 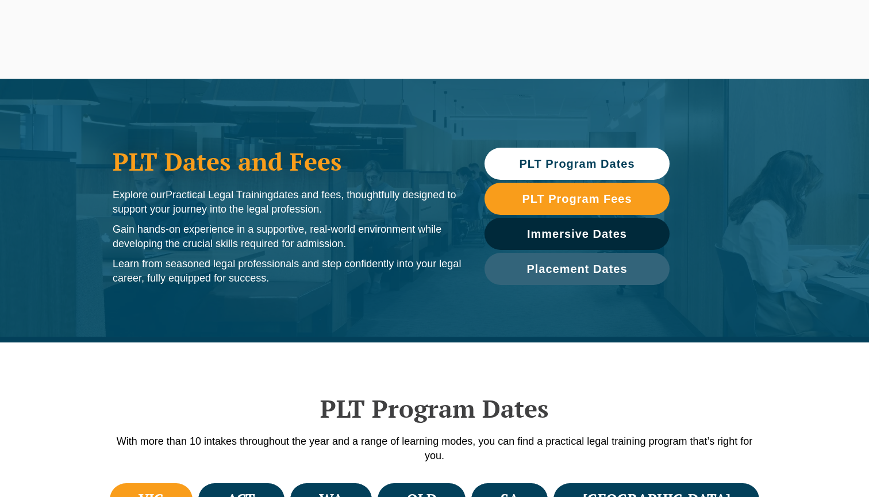 I want to click on h2: PLT Program Dates, so click(x=434, y=409).